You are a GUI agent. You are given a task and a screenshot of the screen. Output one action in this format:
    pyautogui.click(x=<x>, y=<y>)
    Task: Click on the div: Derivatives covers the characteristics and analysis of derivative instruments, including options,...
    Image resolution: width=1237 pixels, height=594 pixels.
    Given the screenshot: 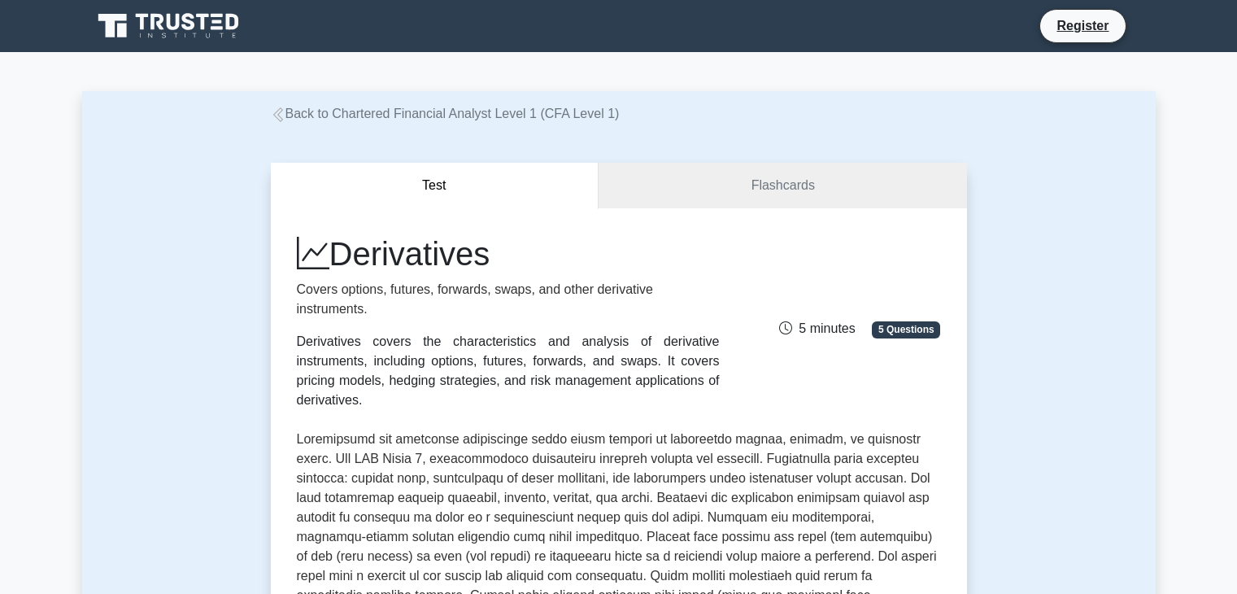 What is the action you would take?
    pyautogui.click(x=508, y=371)
    